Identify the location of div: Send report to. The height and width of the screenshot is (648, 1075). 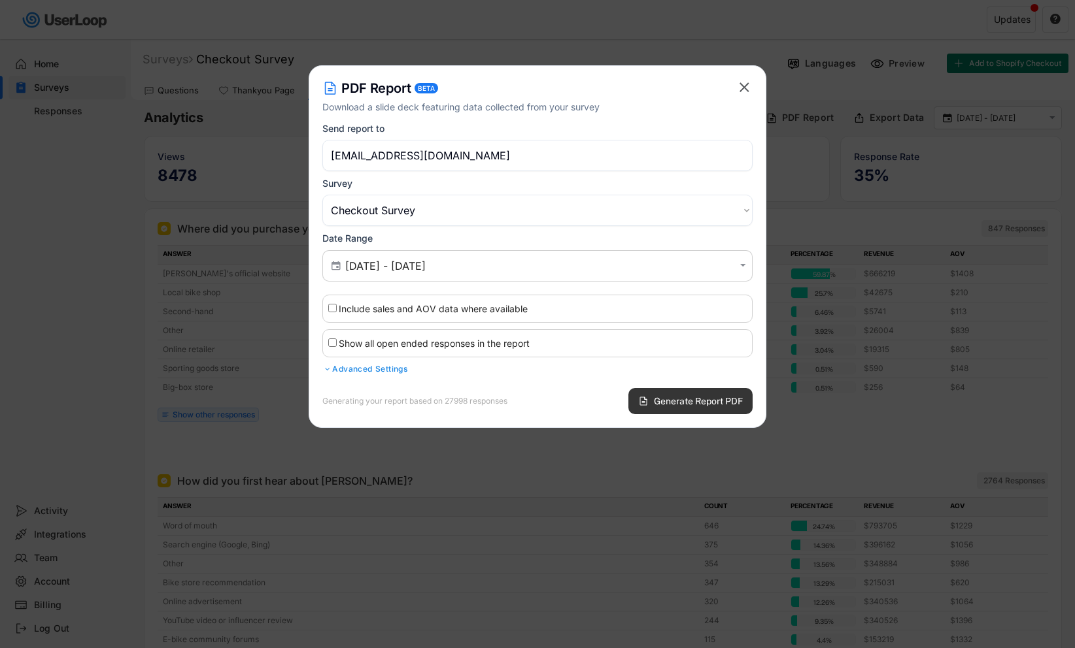
(353, 129).